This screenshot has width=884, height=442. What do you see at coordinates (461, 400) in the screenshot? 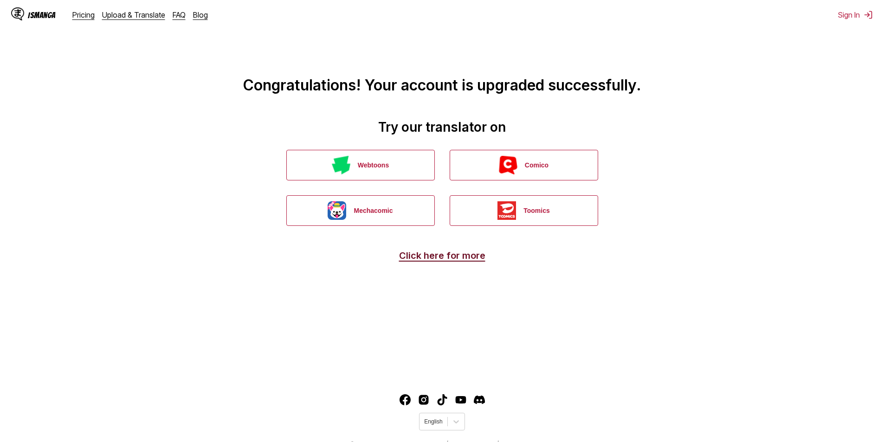
I see `a: Youtube` at bounding box center [461, 400].